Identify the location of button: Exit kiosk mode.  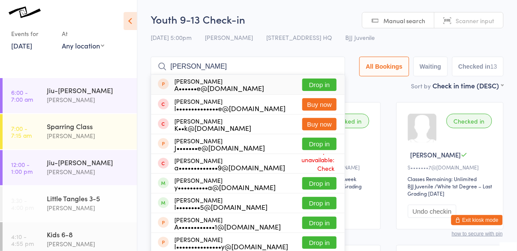
(477, 220).